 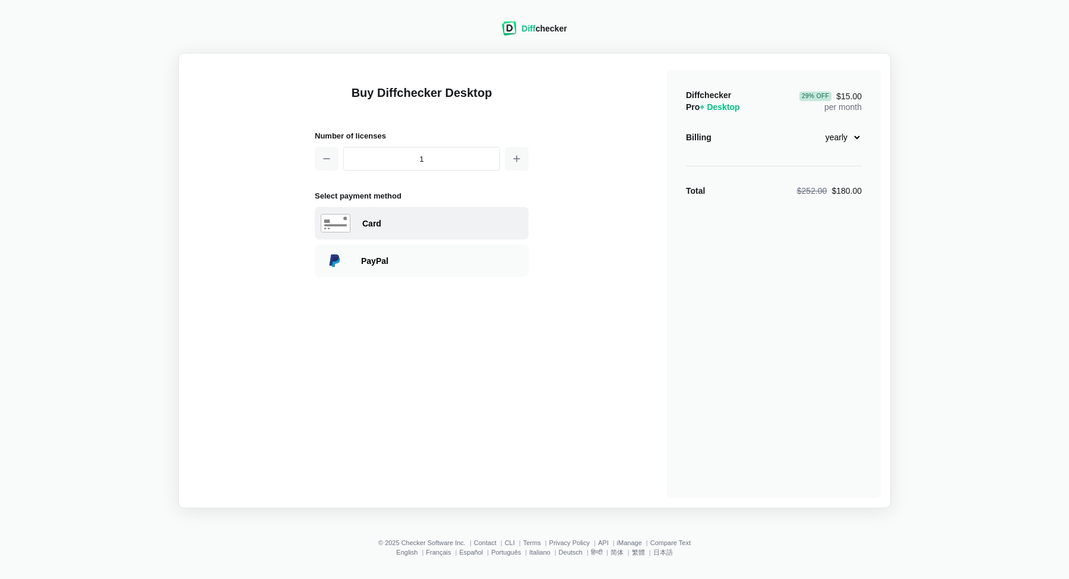 What do you see at coordinates (604, 542) in the screenshot?
I see `a: API` at bounding box center [604, 542].